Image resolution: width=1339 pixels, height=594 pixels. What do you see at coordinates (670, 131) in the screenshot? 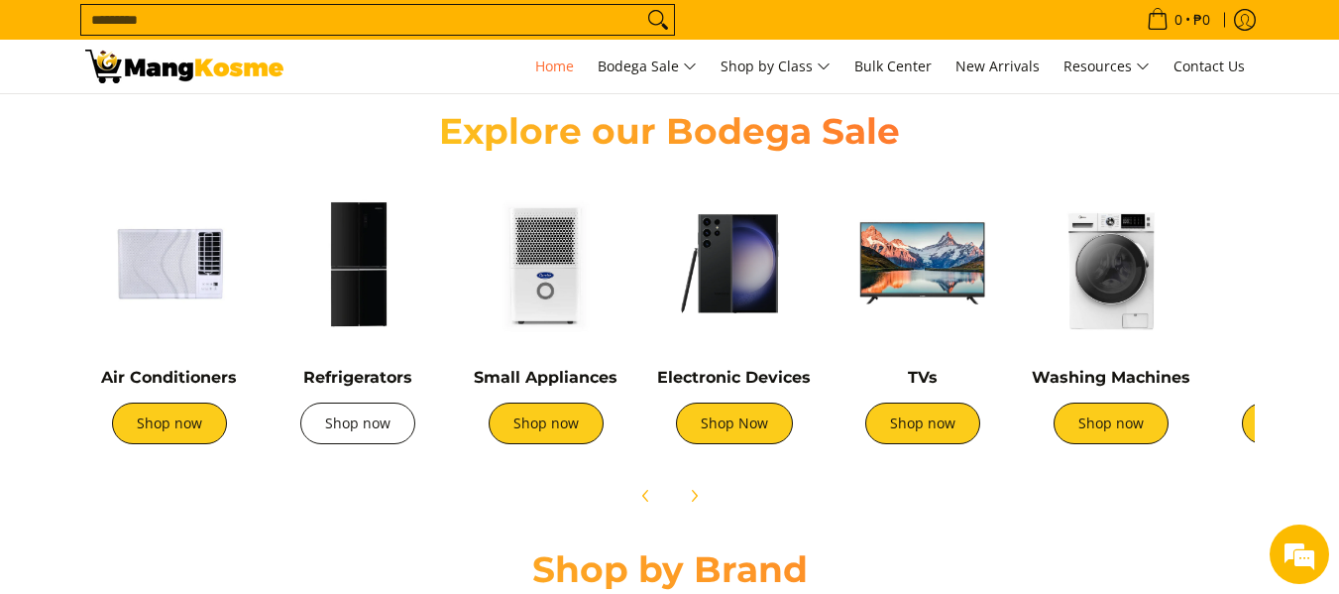
I see `h2: Explore our Bodega Sale` at bounding box center [670, 131].